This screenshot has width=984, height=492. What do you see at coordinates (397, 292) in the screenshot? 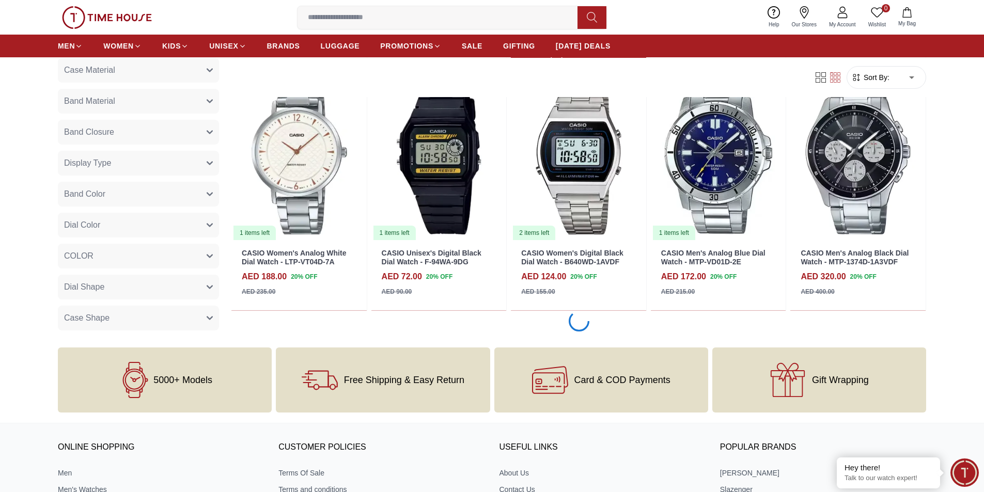
I see `div: AED 90.00` at bounding box center [397, 292].